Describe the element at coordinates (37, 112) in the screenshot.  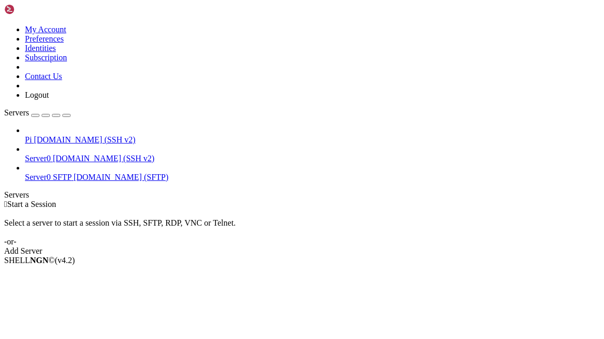
I see `a: Servers` at that location.